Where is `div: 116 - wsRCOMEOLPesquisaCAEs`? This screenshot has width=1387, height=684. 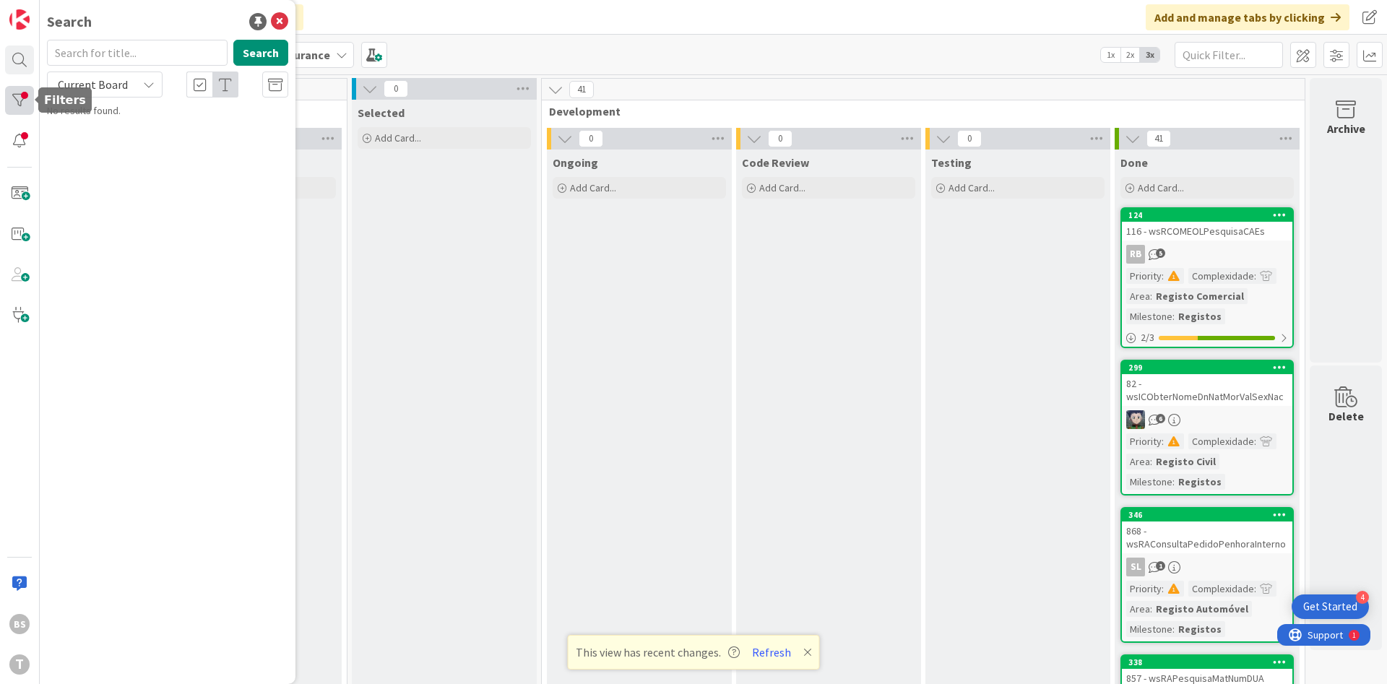
div: 116 - wsRCOMEOLPesquisaCAEs is located at coordinates (1208, 231).